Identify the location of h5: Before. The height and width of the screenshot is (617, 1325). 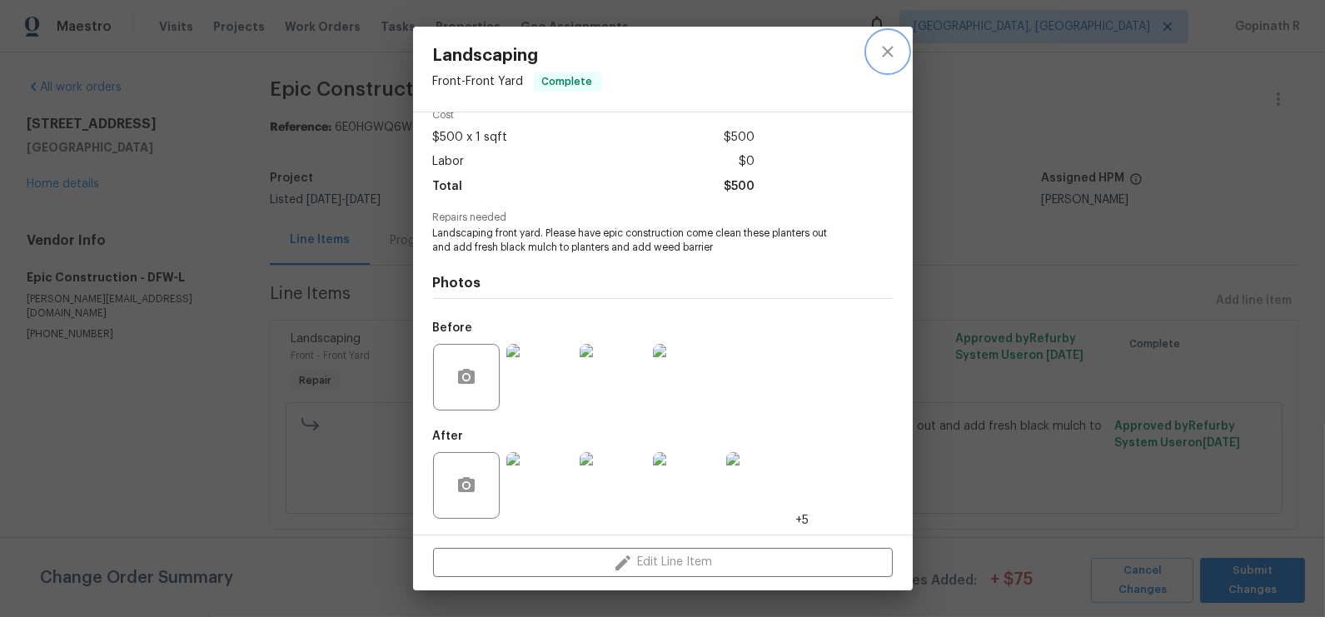
(453, 328).